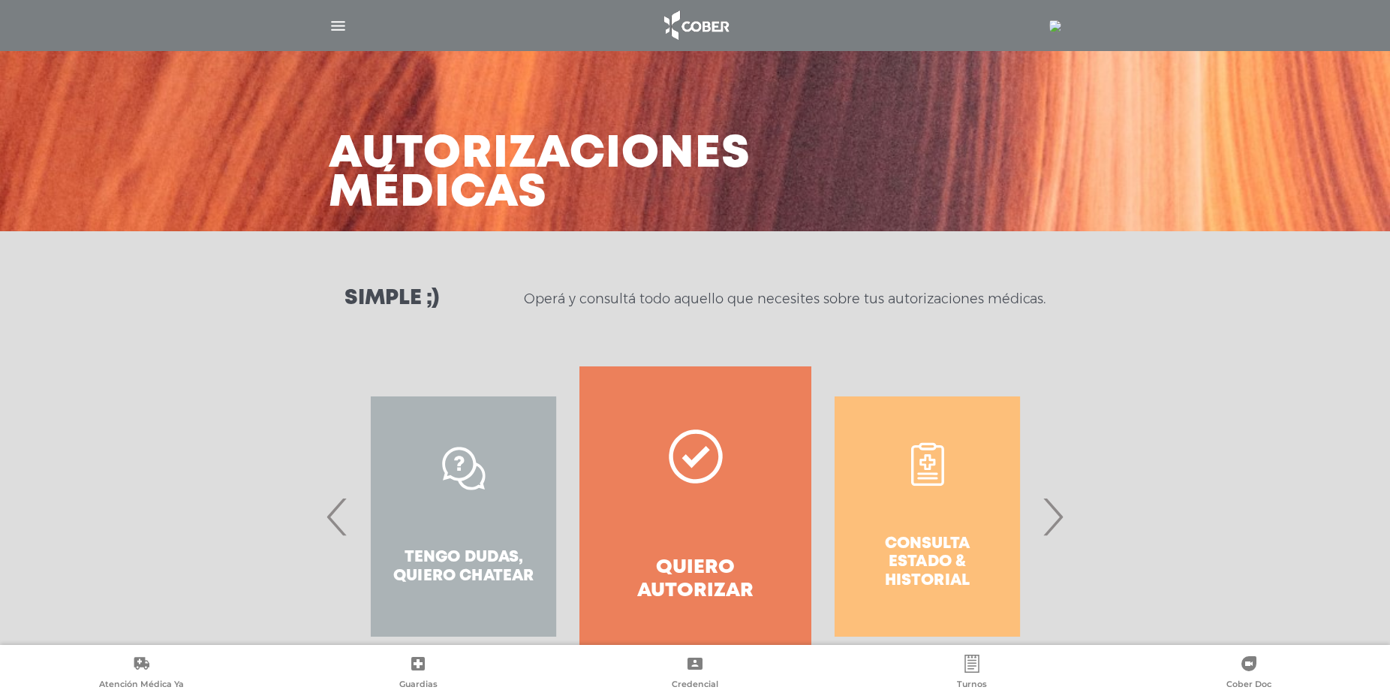 The height and width of the screenshot is (696, 1390). I want to click on a: Guardias, so click(418, 673).